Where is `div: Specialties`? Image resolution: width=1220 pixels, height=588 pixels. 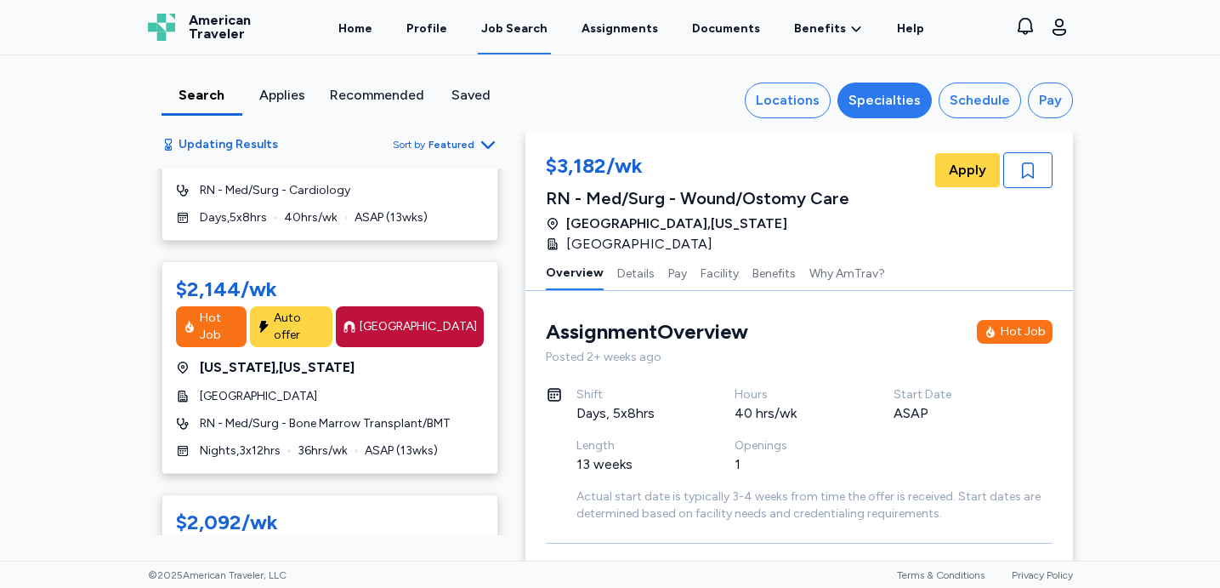
div: Specialties is located at coordinates (884, 100).